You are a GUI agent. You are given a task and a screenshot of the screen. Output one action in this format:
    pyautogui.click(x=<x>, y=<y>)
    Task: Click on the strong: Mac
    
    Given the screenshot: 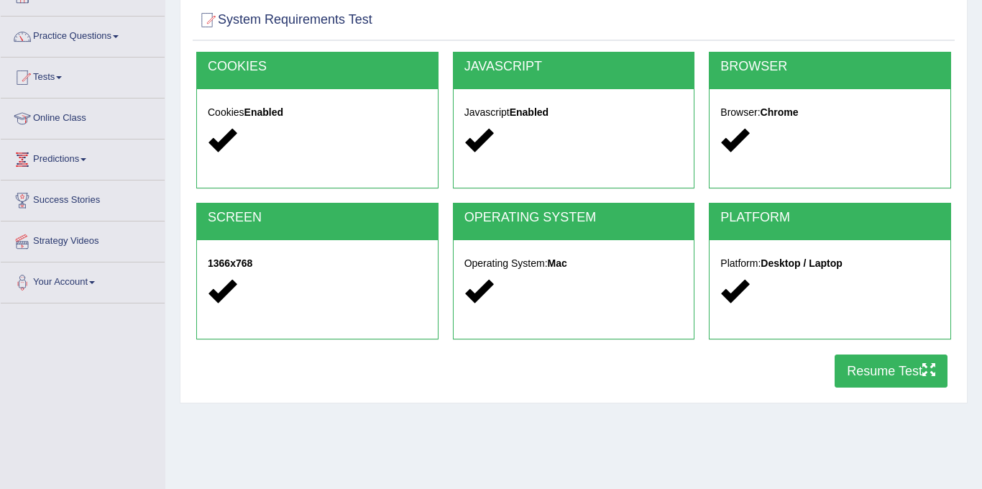 What is the action you would take?
    pyautogui.click(x=557, y=263)
    